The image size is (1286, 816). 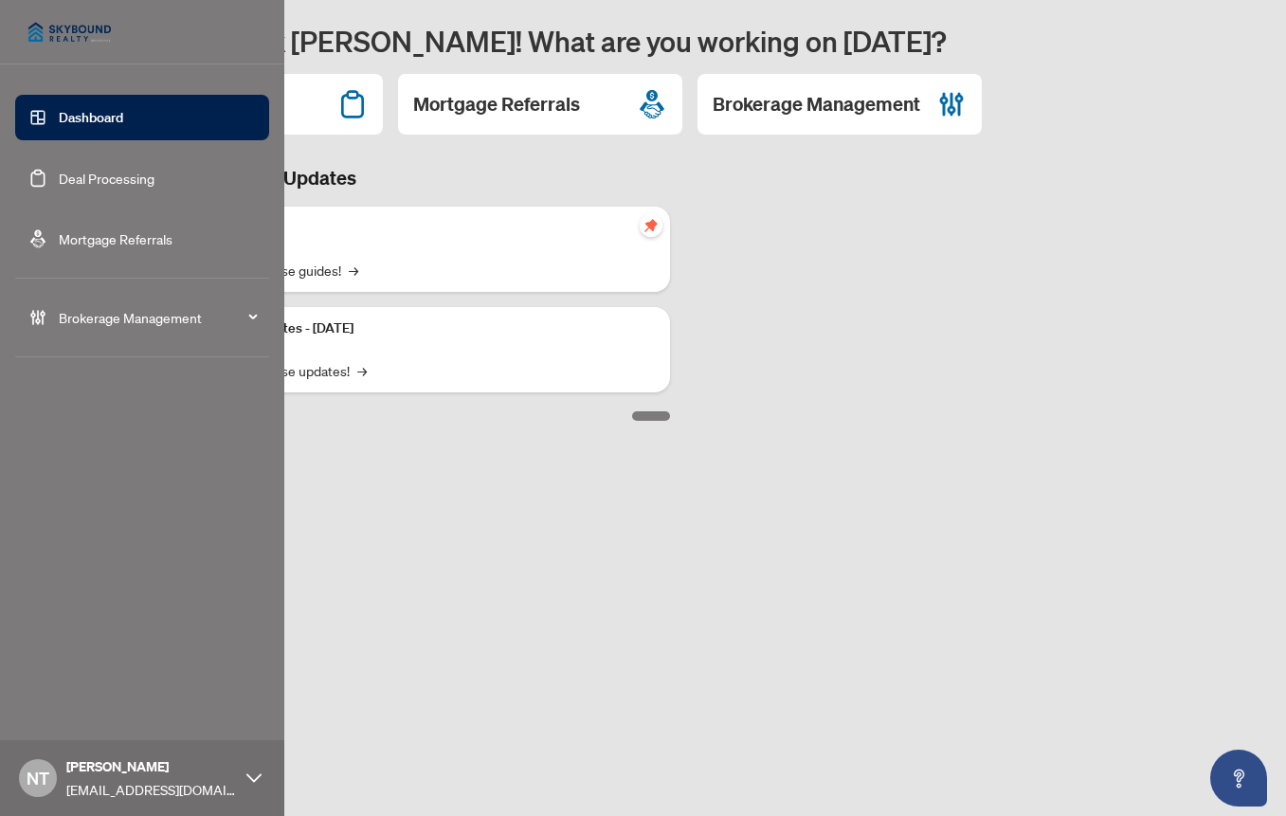 What do you see at coordinates (426, 228) in the screenshot?
I see `p: Self-Help` at bounding box center [426, 228].